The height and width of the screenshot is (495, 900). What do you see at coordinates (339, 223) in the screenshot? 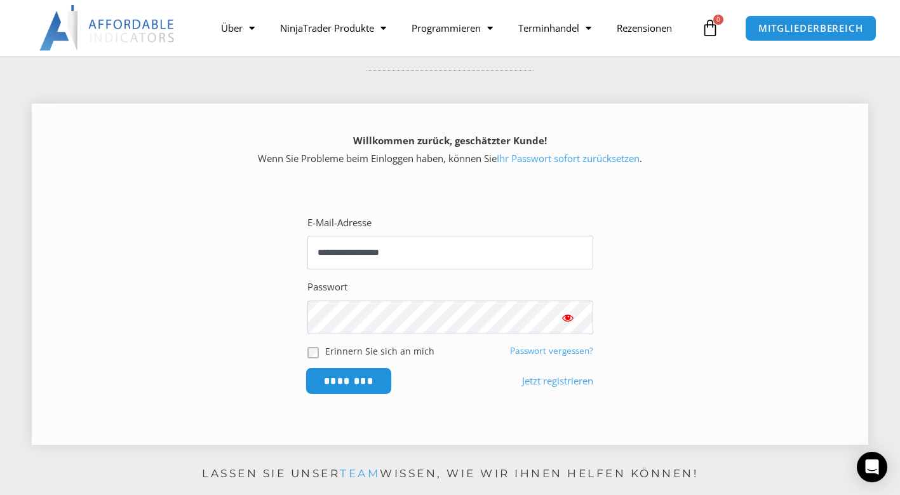
I see `label: E-Mail-Adresse` at bounding box center [339, 223].